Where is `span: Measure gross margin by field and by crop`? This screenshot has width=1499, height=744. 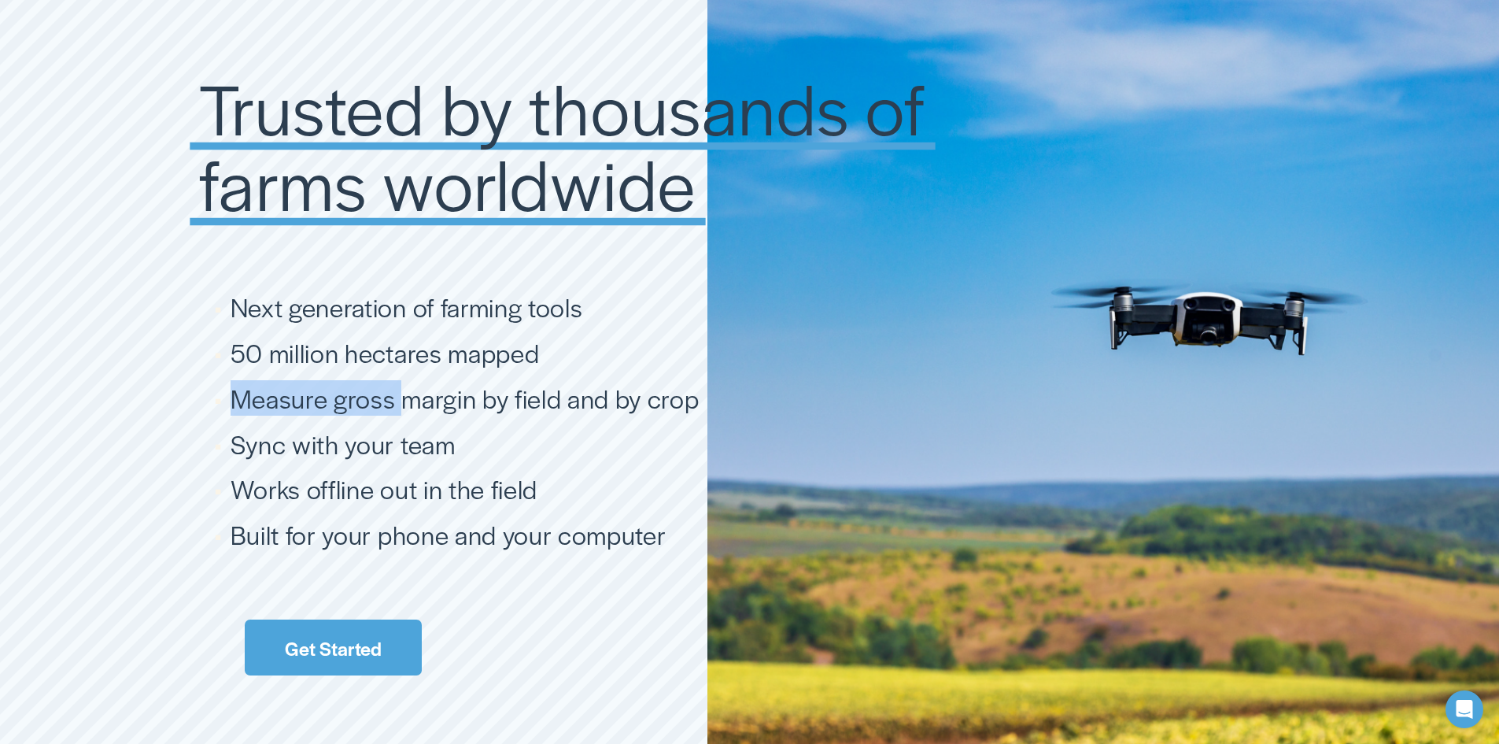 span: Measure gross margin by field and by crop is located at coordinates (465, 397).